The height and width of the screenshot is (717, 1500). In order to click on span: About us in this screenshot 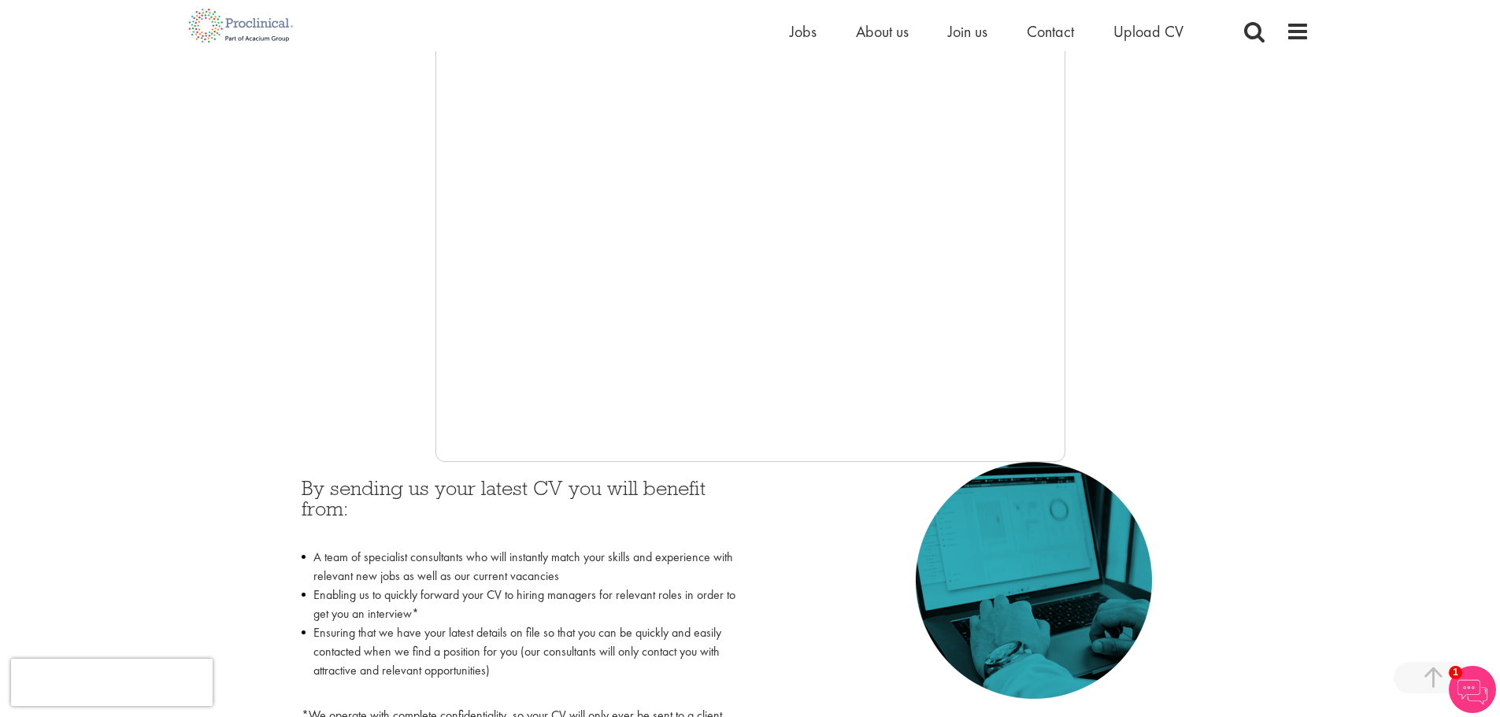, I will do `click(882, 31)`.